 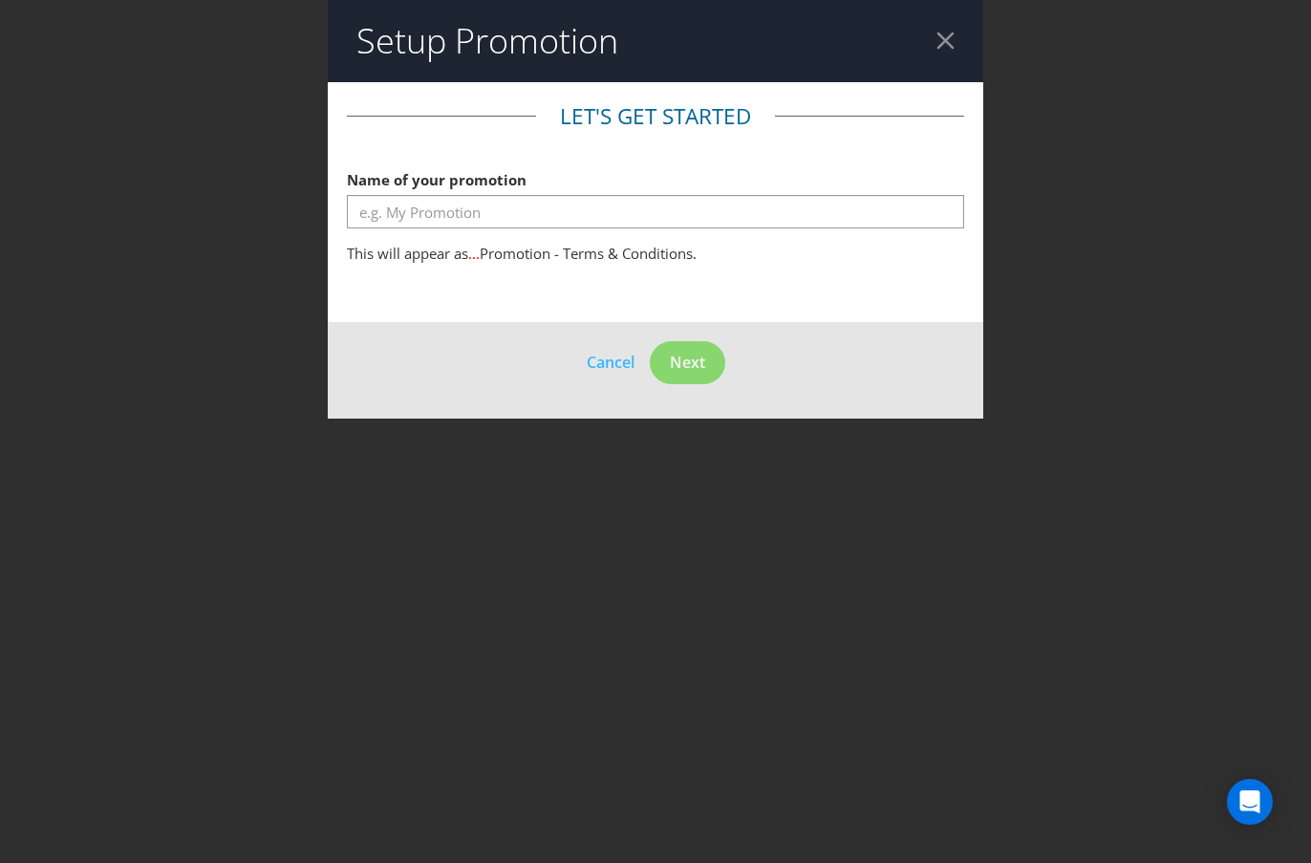 I want to click on div: Open Intercom Messenger, so click(x=1250, y=802).